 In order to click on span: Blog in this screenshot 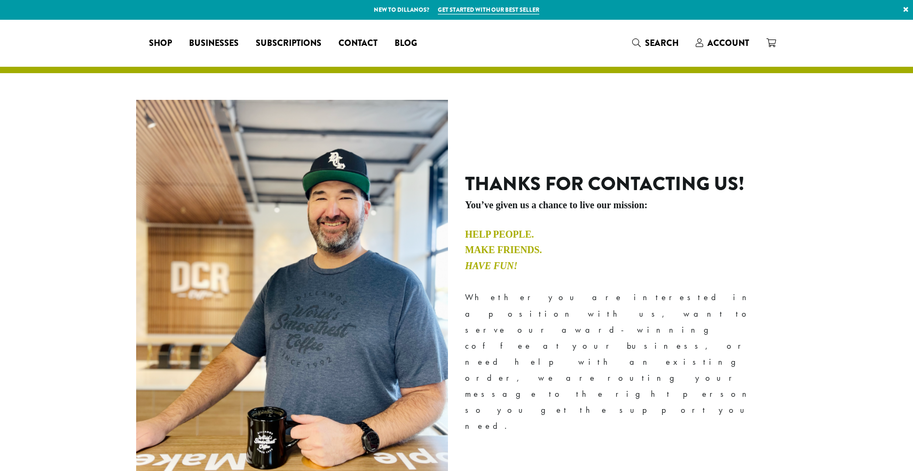, I will do `click(406, 43)`.